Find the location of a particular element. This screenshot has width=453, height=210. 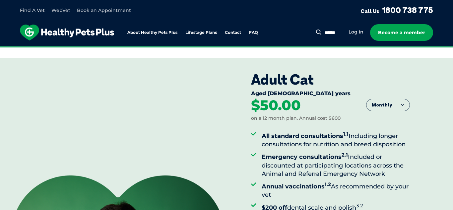

div: on a 12 month plan. Annual cost $600 is located at coordinates (296, 118).